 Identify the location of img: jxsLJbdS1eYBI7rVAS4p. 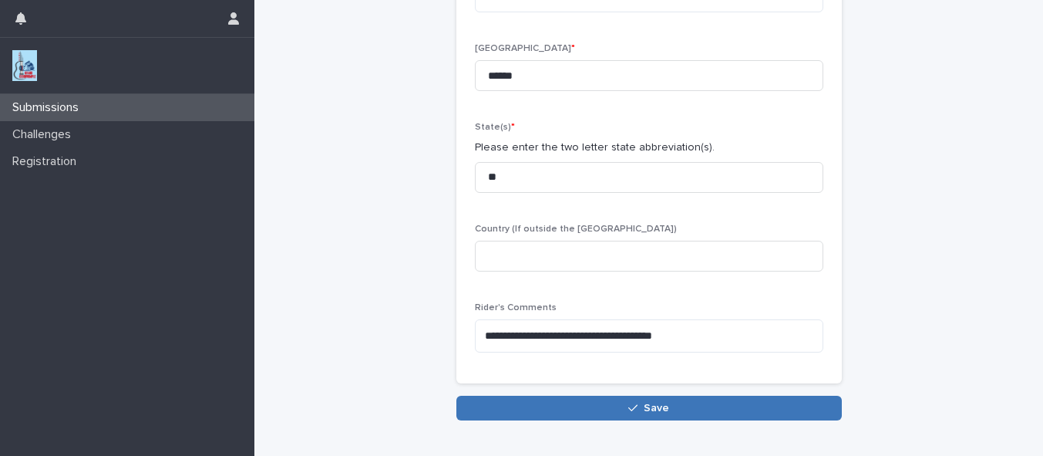
(25, 66).